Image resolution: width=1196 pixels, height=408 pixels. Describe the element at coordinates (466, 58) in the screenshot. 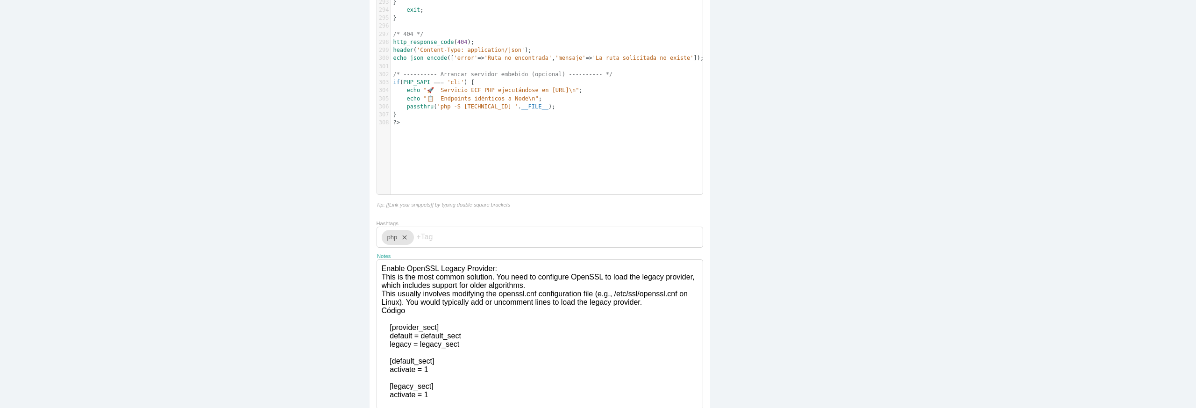

I see `span: 'error'` at that location.